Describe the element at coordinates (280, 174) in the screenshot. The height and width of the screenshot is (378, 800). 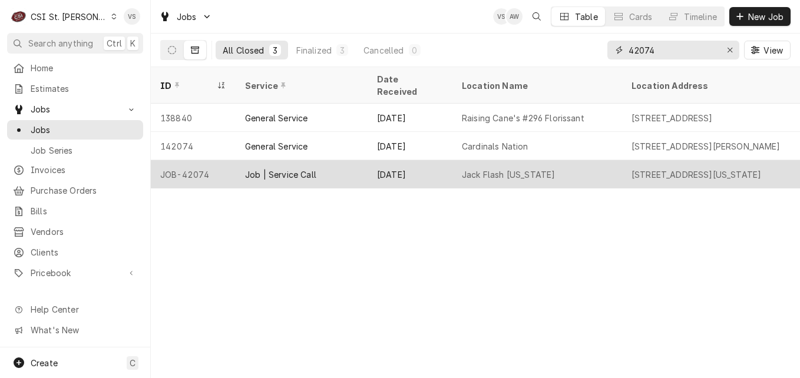
I see `div: Job | Service Call` at that location.